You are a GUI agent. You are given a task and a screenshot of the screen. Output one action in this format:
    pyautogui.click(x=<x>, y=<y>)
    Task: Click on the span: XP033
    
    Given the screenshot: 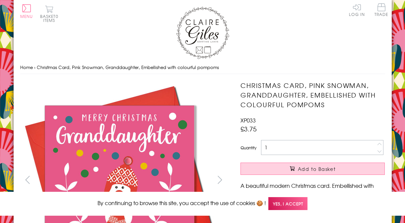 What is the action you would take?
    pyautogui.click(x=248, y=120)
    